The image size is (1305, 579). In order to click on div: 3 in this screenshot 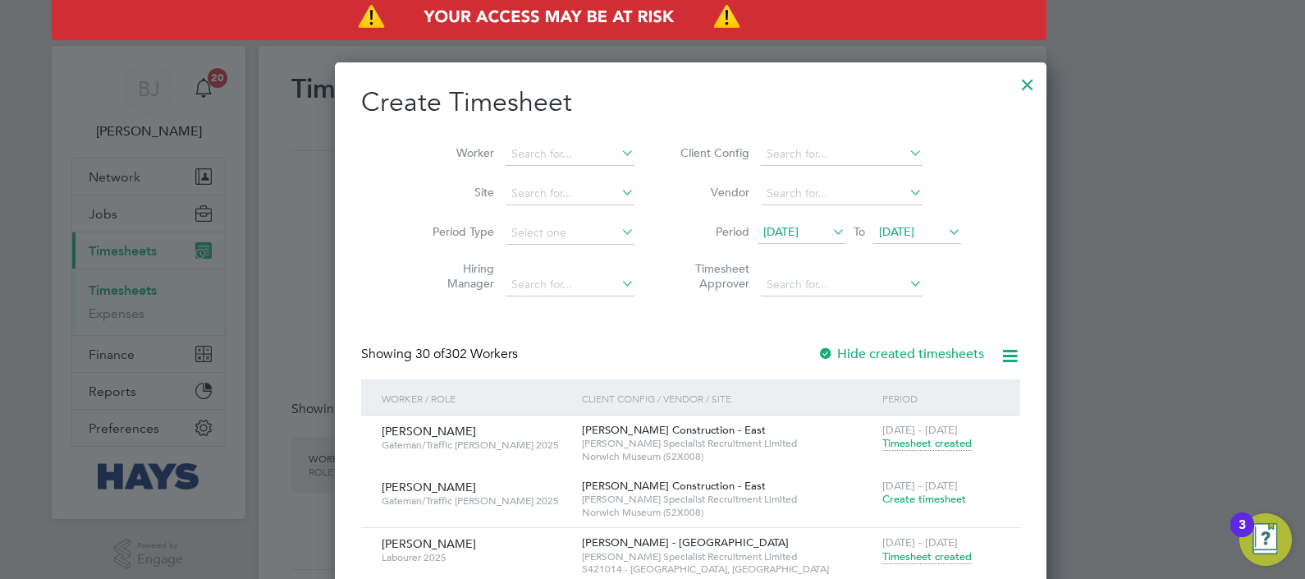, I will do `click(1242, 535)`.